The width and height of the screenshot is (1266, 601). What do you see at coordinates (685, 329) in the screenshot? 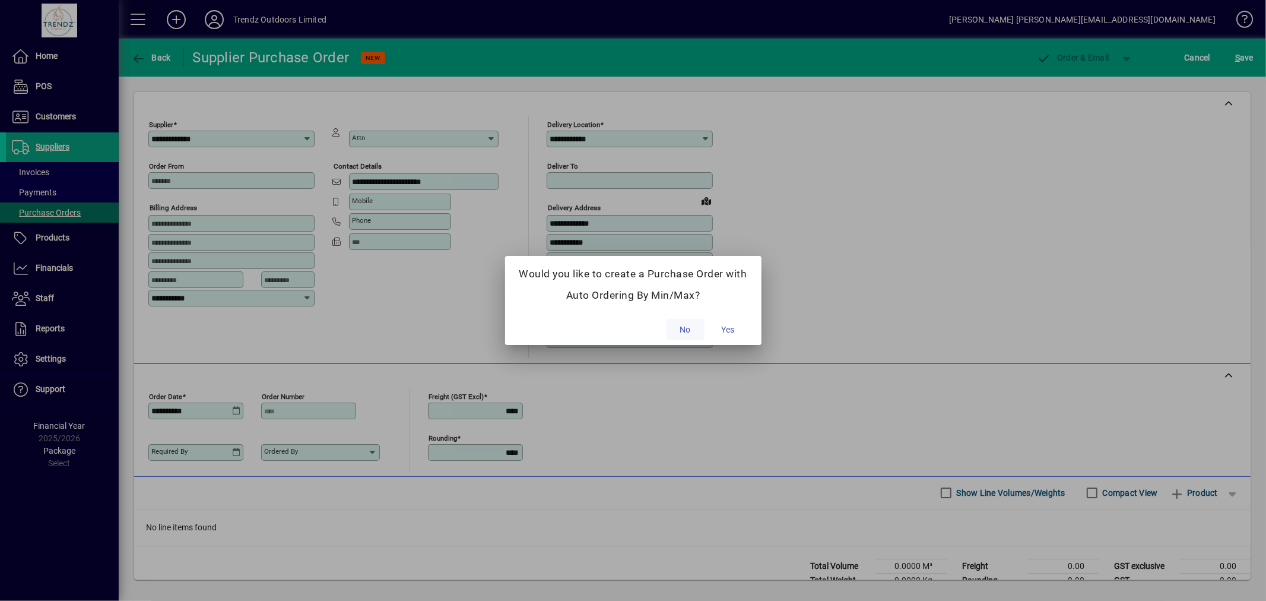
I see `button: No` at bounding box center [685, 329].